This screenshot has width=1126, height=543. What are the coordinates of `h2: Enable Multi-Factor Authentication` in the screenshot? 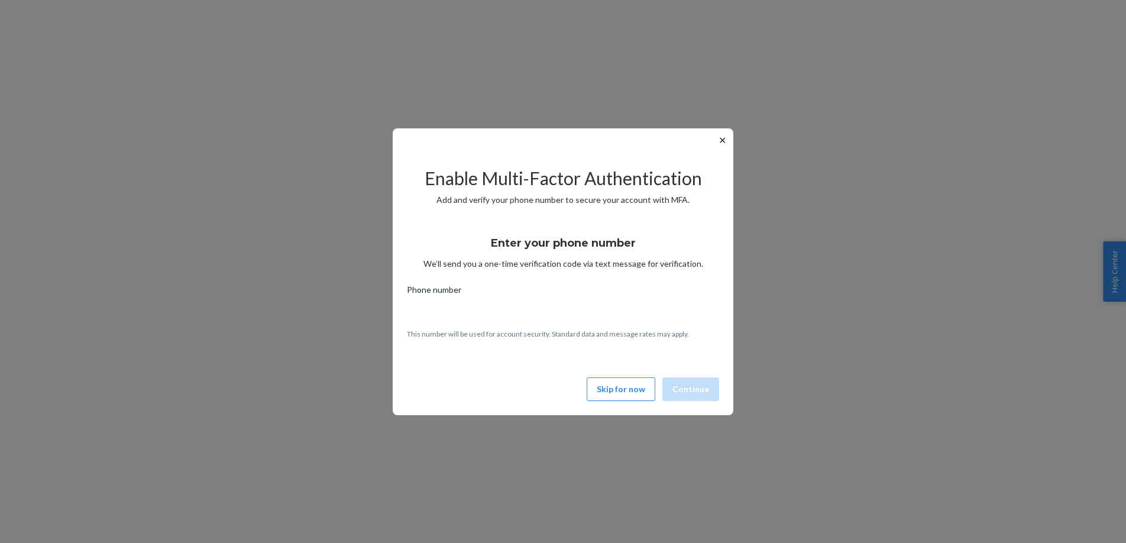 It's located at (563, 178).